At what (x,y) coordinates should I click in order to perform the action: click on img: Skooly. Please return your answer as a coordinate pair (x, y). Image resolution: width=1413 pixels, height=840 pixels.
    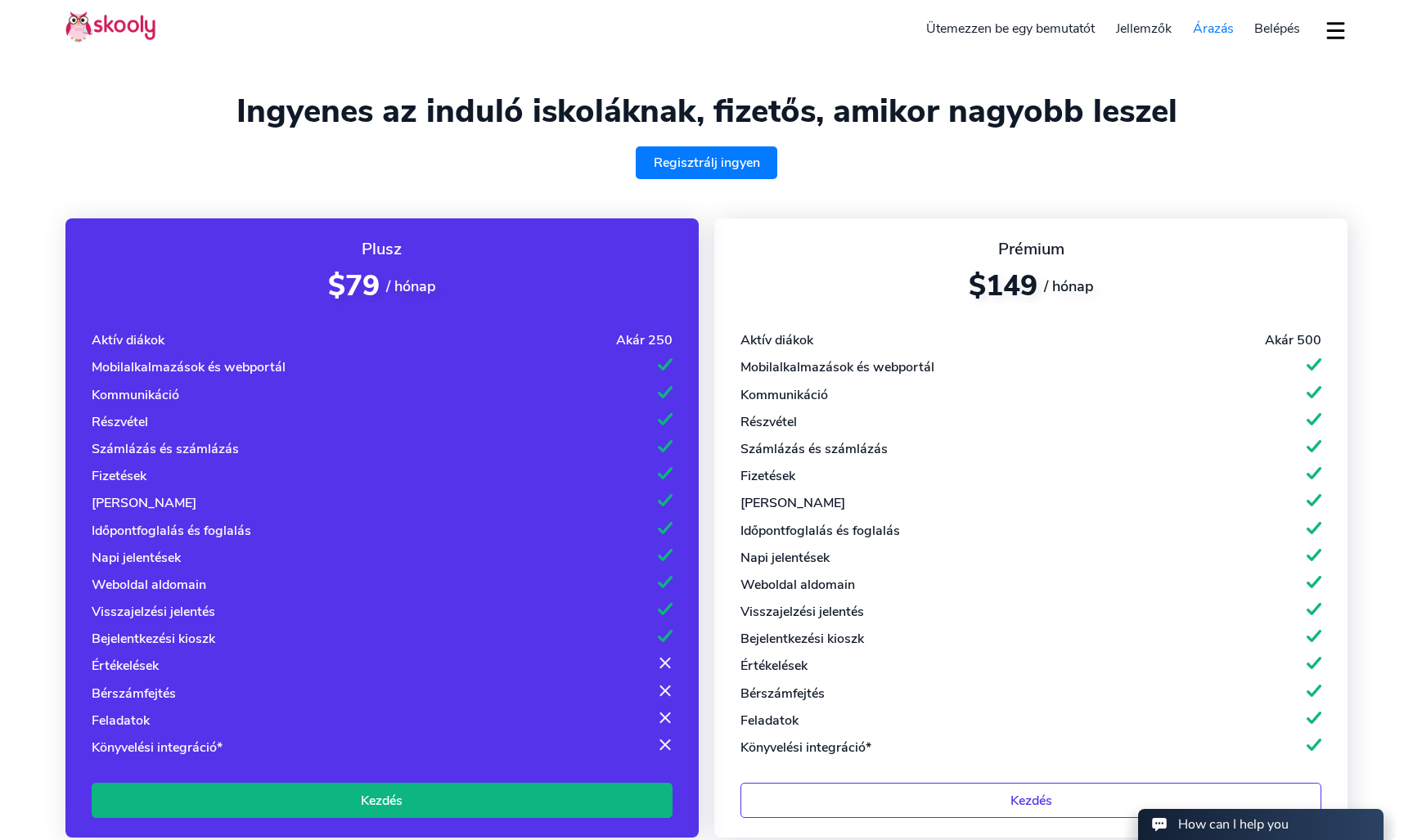
    Looking at the image, I should click on (110, 26).